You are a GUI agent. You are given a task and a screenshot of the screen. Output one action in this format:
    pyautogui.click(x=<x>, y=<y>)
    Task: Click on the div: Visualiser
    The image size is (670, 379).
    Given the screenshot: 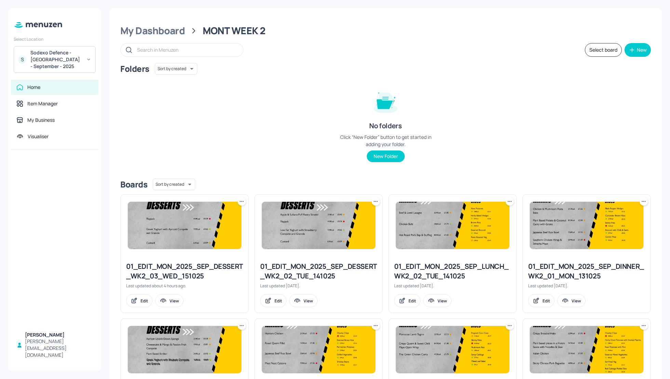 What is the action you would take?
    pyautogui.click(x=38, y=136)
    